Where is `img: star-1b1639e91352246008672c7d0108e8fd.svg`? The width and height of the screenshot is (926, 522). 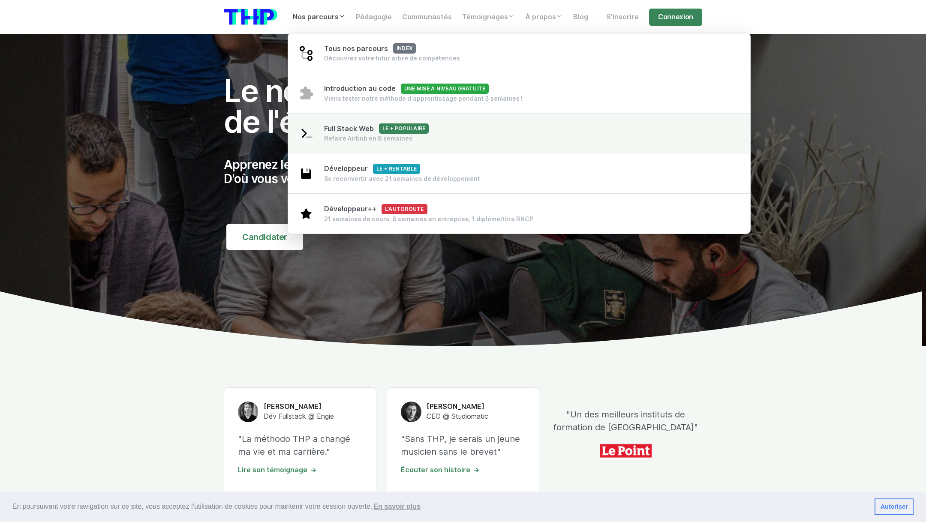
img: star-1b1639e91352246008672c7d0108e8fd.svg is located at coordinates (306, 213).